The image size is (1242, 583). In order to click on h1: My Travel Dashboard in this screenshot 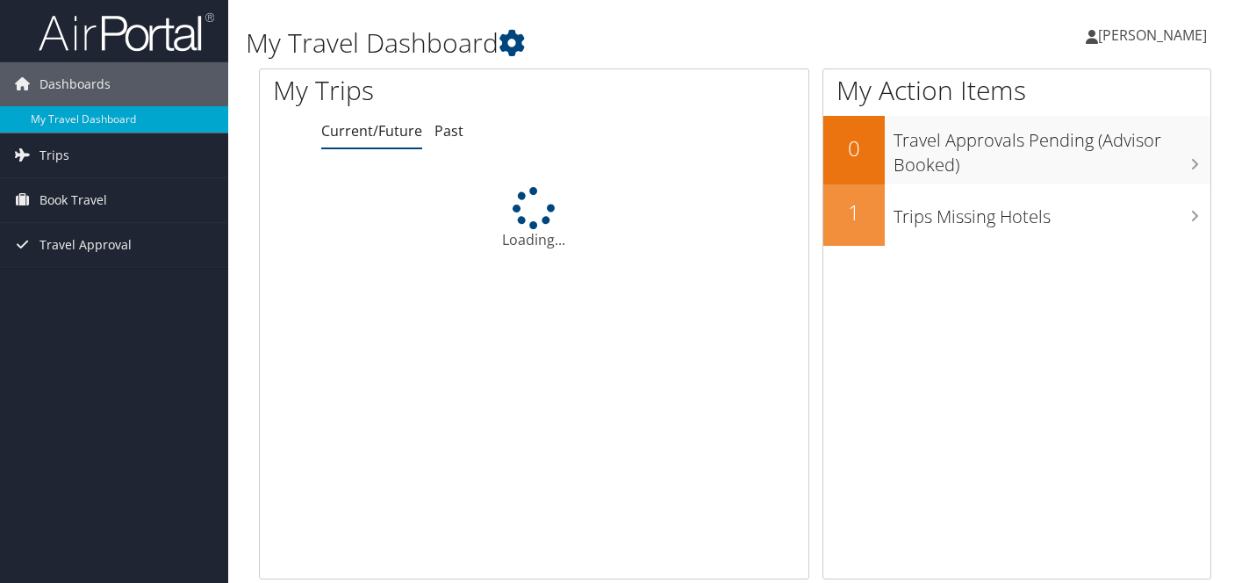, I will do `click(571, 43)`.